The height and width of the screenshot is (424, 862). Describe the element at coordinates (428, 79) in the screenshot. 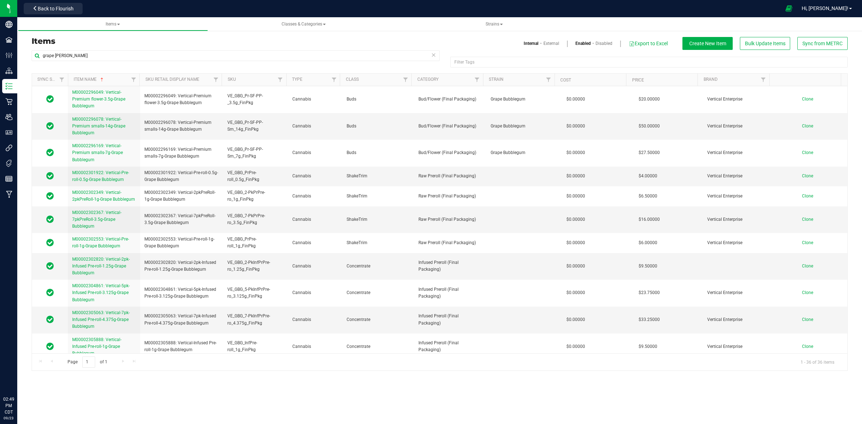

I see `a: Category` at that location.